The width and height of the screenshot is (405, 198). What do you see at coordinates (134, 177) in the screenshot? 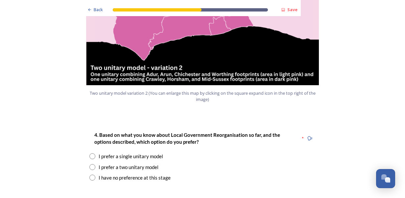
I see `div: I have no preference at this stage` at bounding box center [134, 177].